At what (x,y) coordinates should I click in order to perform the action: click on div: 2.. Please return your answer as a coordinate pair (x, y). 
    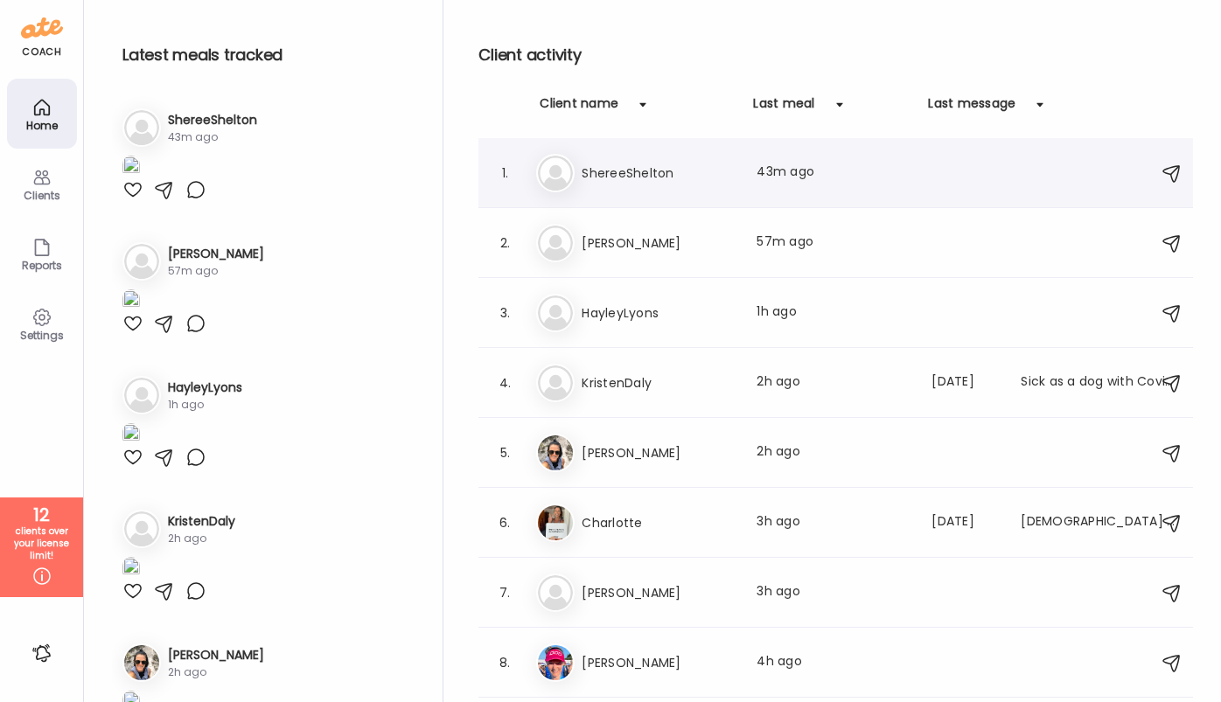
    Looking at the image, I should click on (504, 243).